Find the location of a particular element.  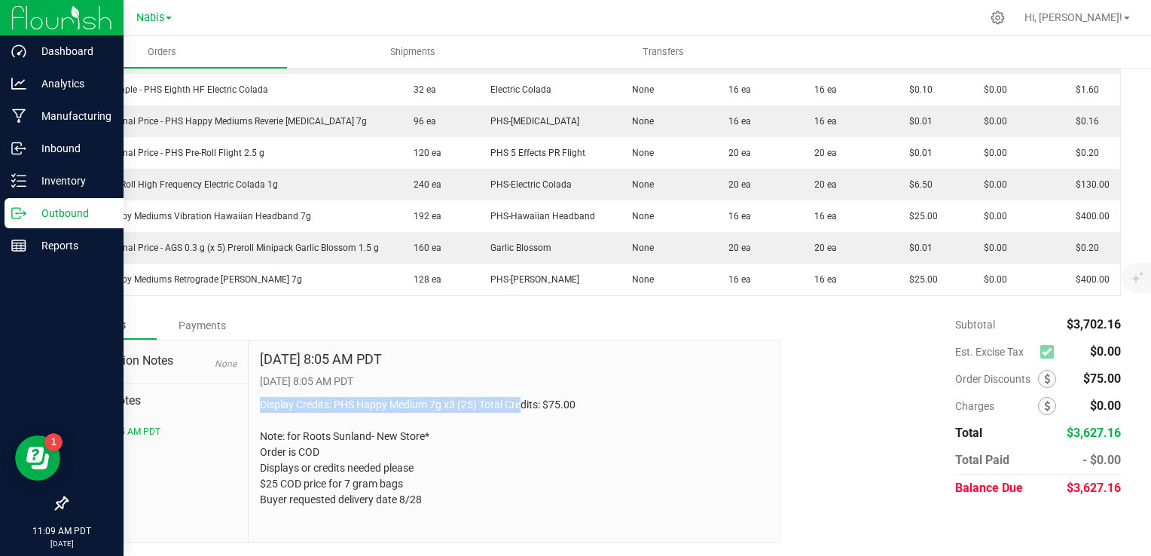

span: Order Discounts is located at coordinates (996, 379).